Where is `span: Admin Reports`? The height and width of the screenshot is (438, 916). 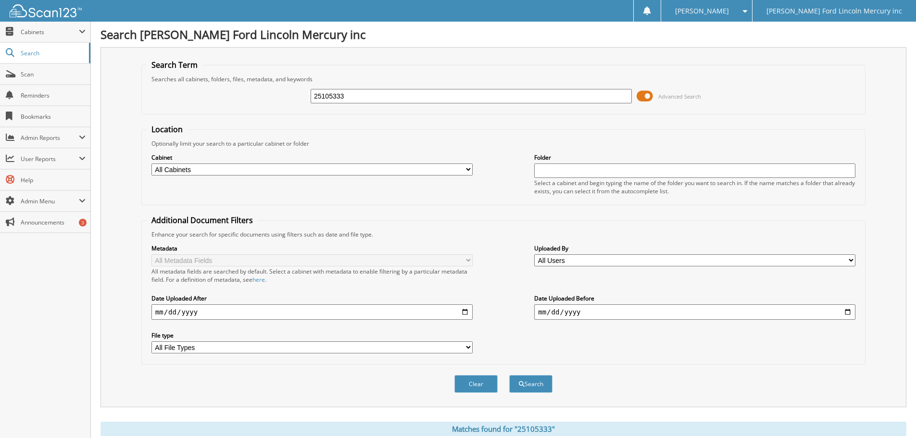
span: Admin Reports is located at coordinates (50, 138).